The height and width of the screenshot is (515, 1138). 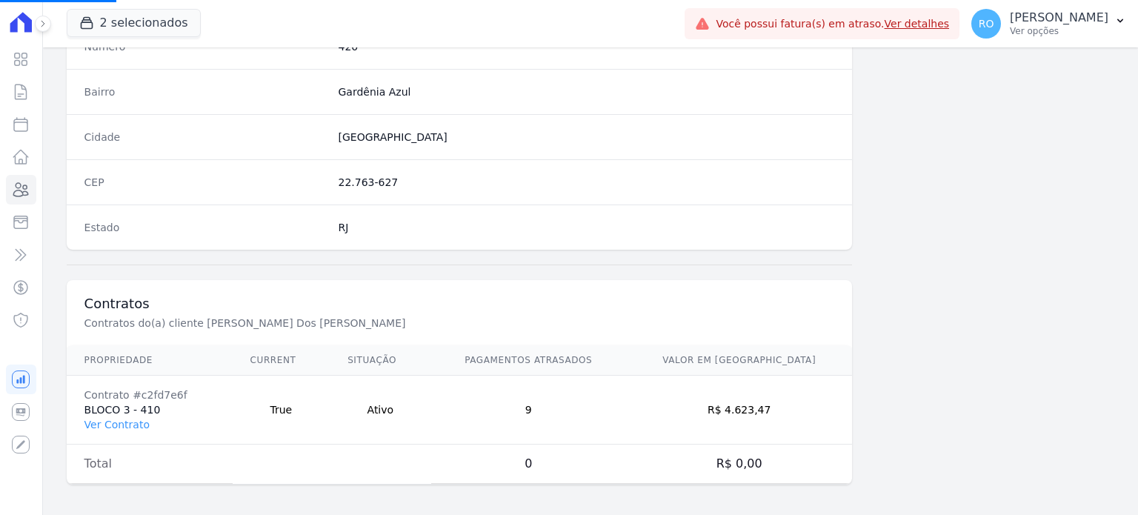 What do you see at coordinates (205, 137) in the screenshot?
I see `dt: Cidade` at bounding box center [205, 137].